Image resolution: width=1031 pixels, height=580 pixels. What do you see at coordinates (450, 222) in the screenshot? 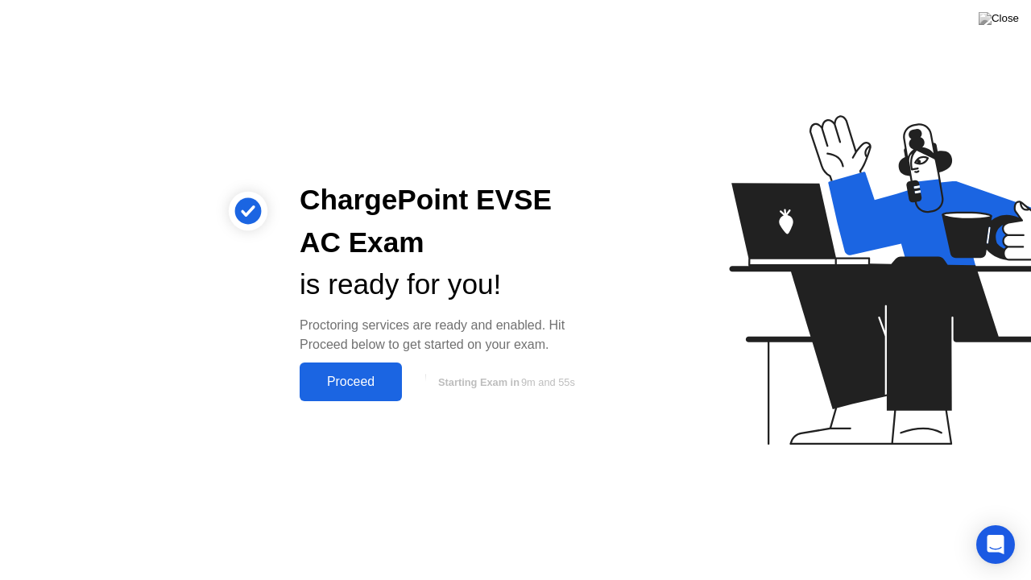
I see `div: ChargePoint EVSE AC Exam` at bounding box center [450, 222].